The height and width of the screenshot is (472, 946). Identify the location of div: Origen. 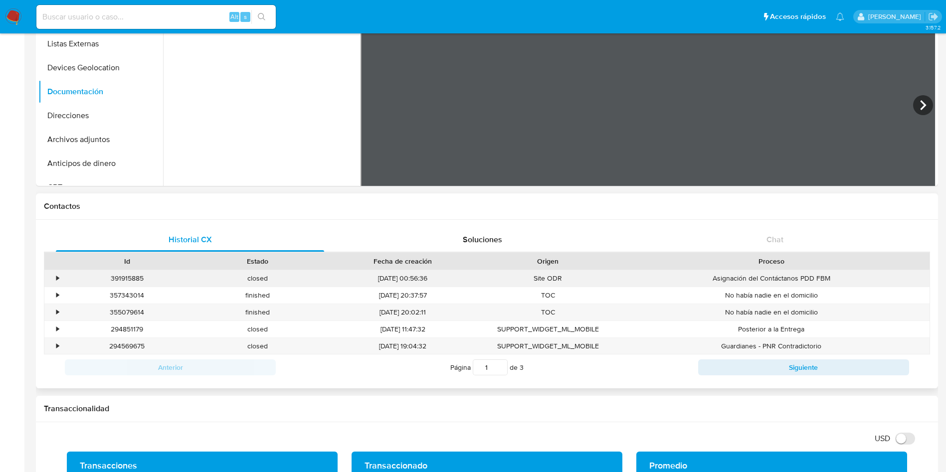
(548, 261).